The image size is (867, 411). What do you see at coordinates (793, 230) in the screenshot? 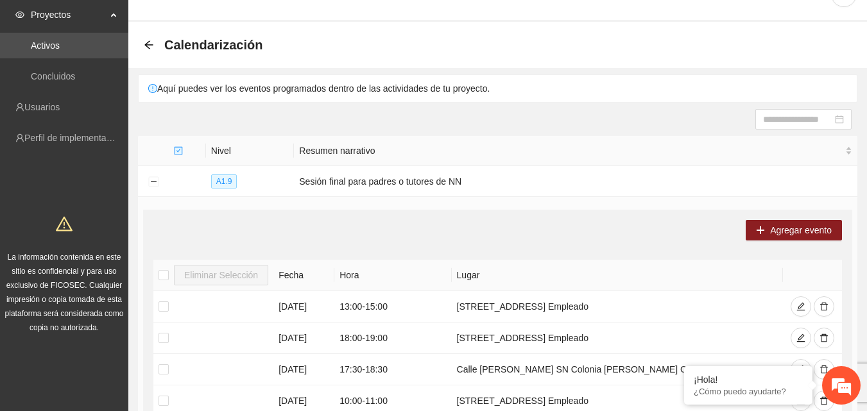
I see `button: plusAgregar evento` at bounding box center [793, 230].